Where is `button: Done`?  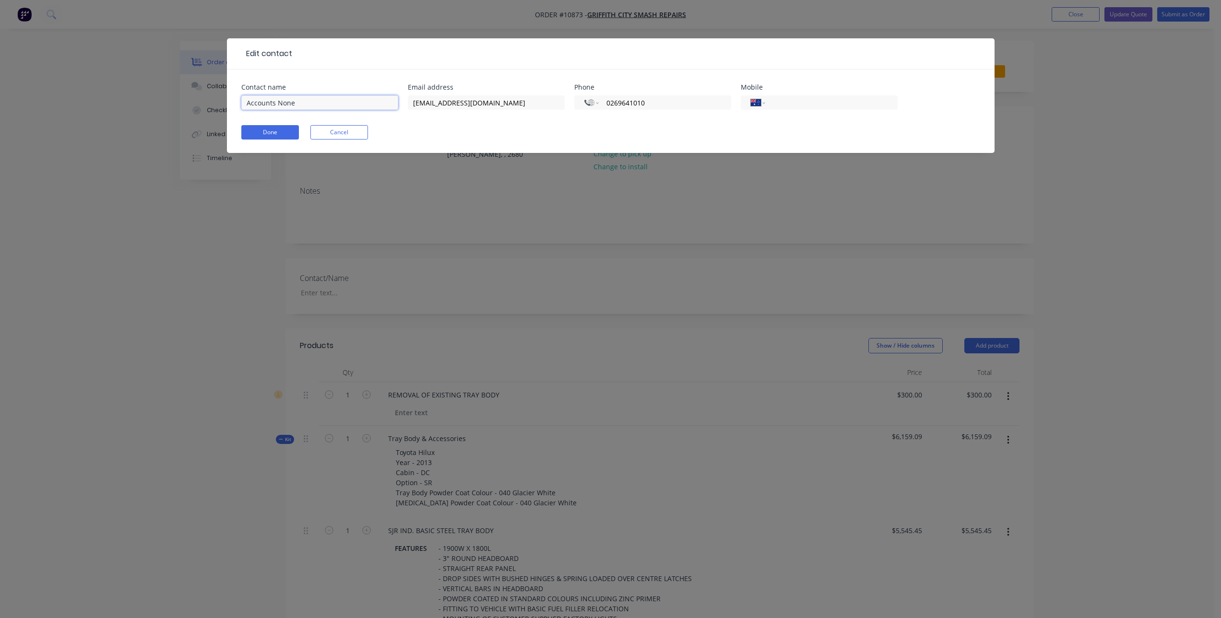
button: Done is located at coordinates (270, 132).